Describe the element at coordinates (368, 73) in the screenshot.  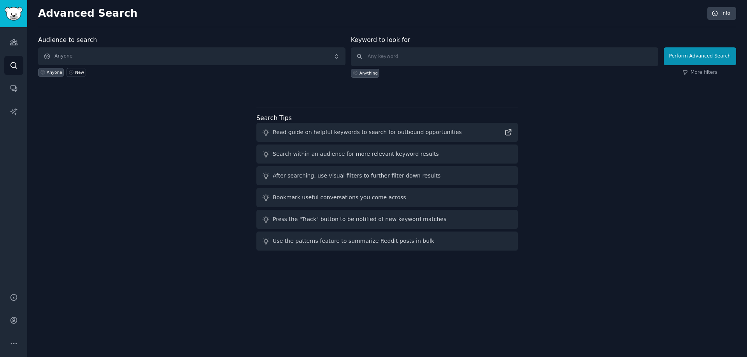
I see `div: Anything` at that location.